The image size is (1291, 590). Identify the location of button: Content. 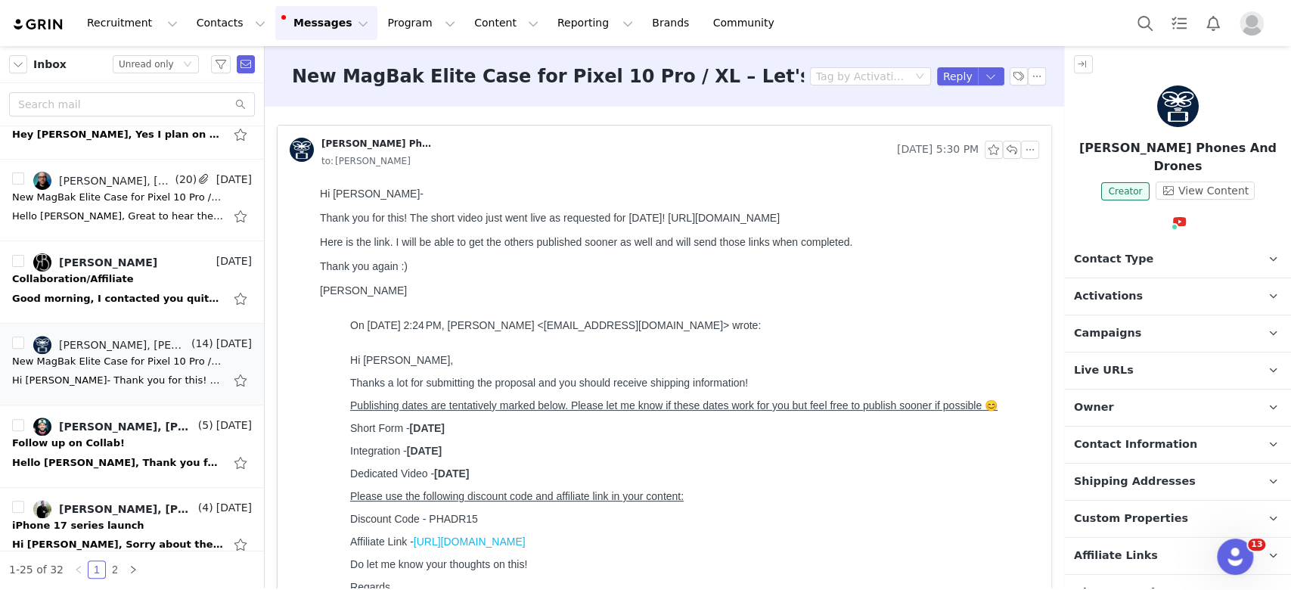
(506, 23).